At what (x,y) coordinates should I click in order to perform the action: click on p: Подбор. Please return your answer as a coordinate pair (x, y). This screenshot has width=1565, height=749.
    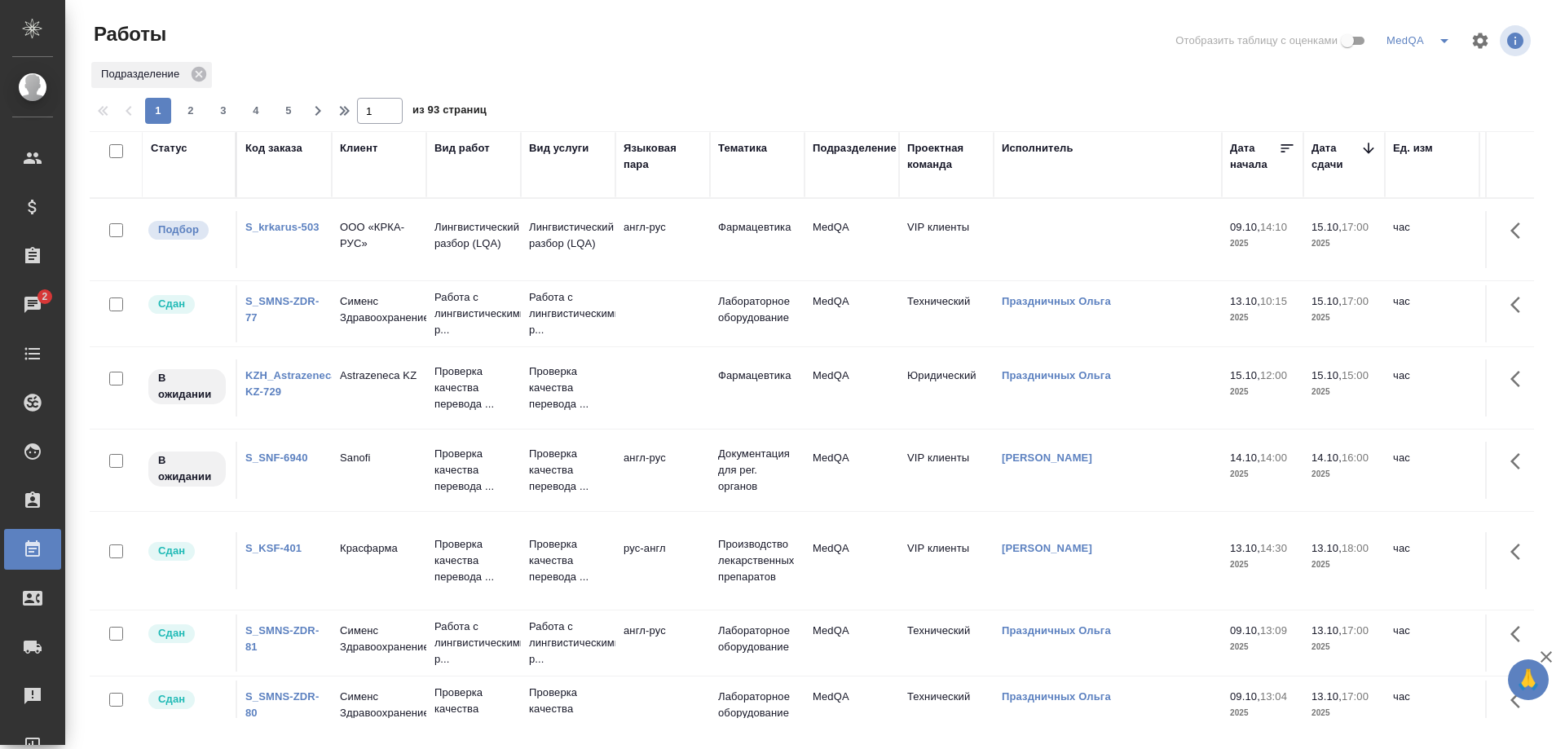
    Looking at the image, I should click on (178, 230).